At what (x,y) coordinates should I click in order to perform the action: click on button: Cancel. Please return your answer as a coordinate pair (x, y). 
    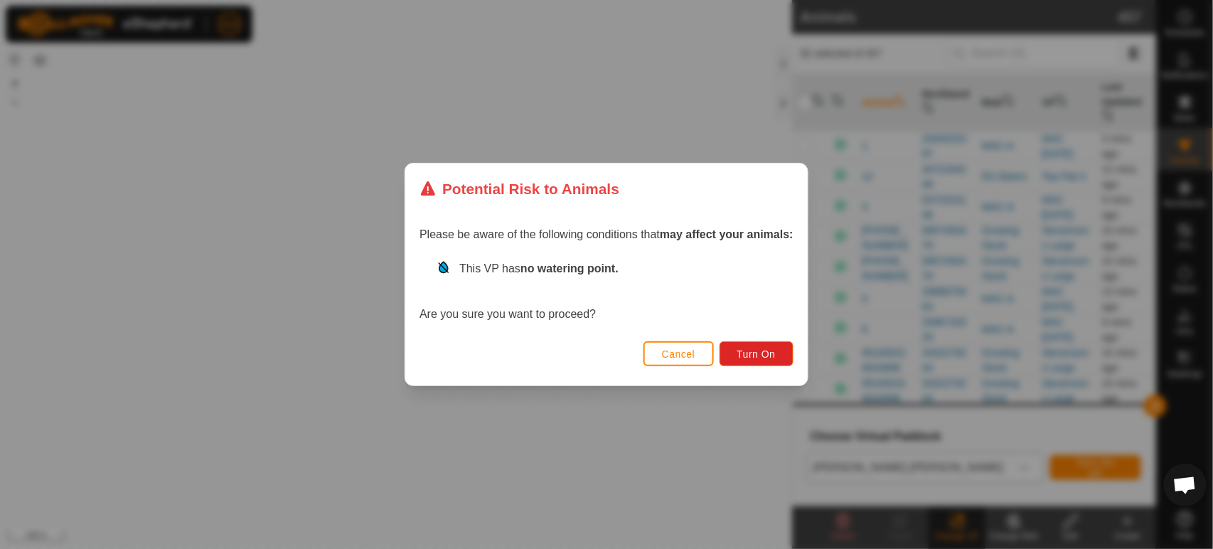
    Looking at the image, I should click on (678, 353).